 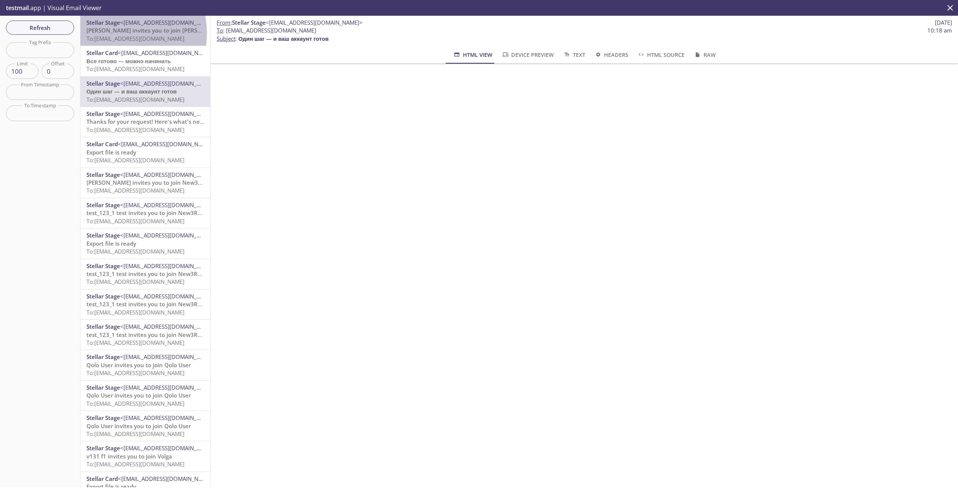 I want to click on span: Все готово — можно начинать, so click(x=129, y=61).